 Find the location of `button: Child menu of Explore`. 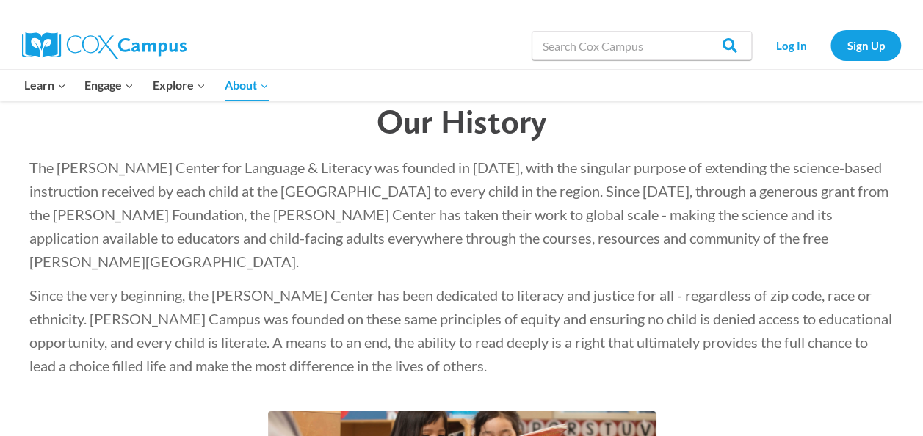

button: Child menu of Explore is located at coordinates (179, 85).